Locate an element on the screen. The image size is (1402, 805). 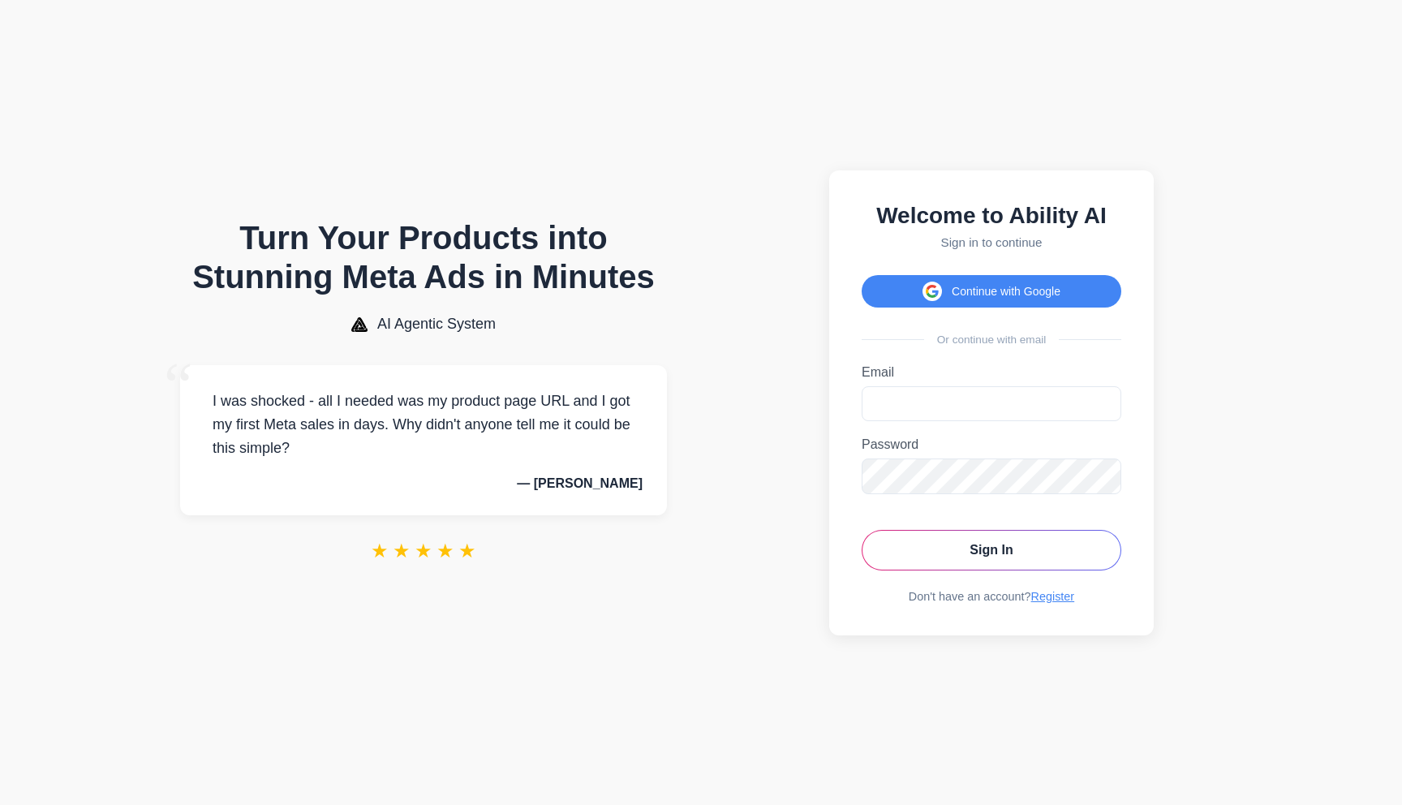
button: Continue with Google is located at coordinates (992, 291).